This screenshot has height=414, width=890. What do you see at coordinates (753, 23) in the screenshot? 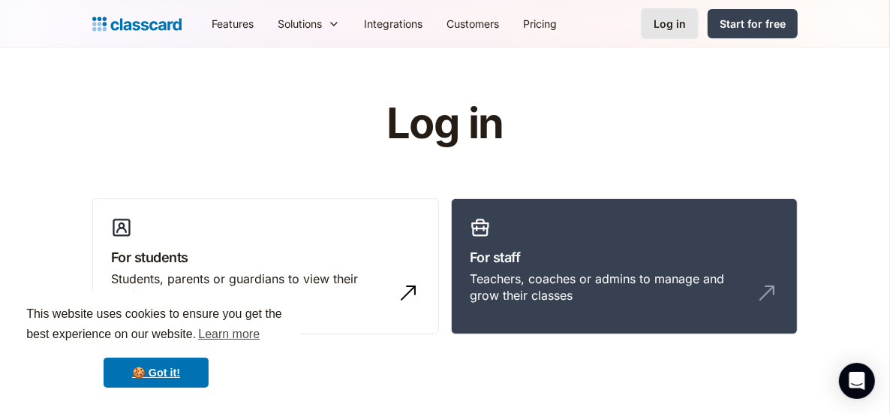
I see `div: Start for free` at bounding box center [753, 23].